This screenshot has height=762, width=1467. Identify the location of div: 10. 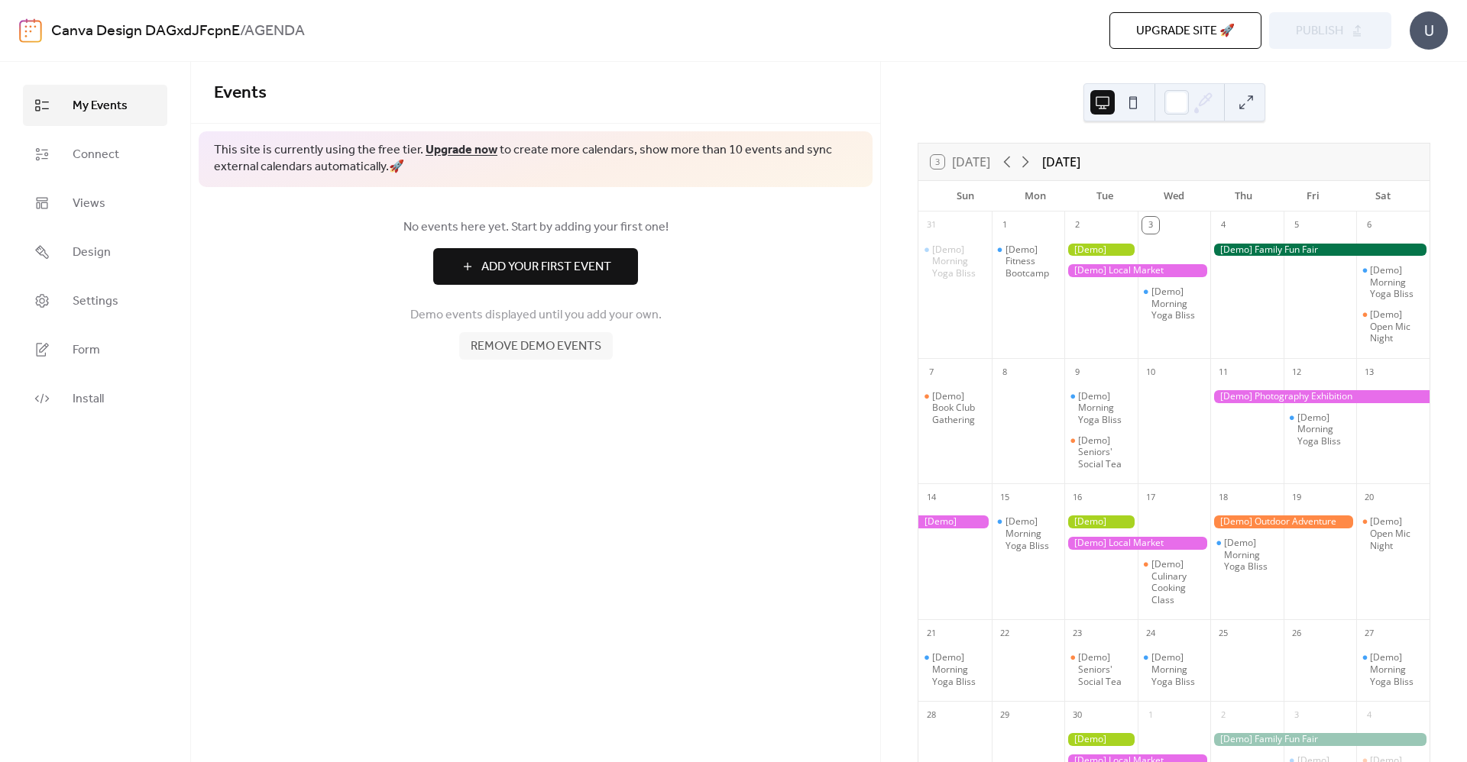
(1151, 372).